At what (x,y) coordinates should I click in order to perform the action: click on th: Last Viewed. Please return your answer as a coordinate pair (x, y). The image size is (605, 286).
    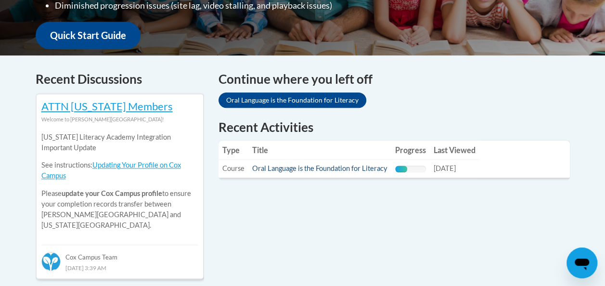
    Looking at the image, I should click on (454, 150).